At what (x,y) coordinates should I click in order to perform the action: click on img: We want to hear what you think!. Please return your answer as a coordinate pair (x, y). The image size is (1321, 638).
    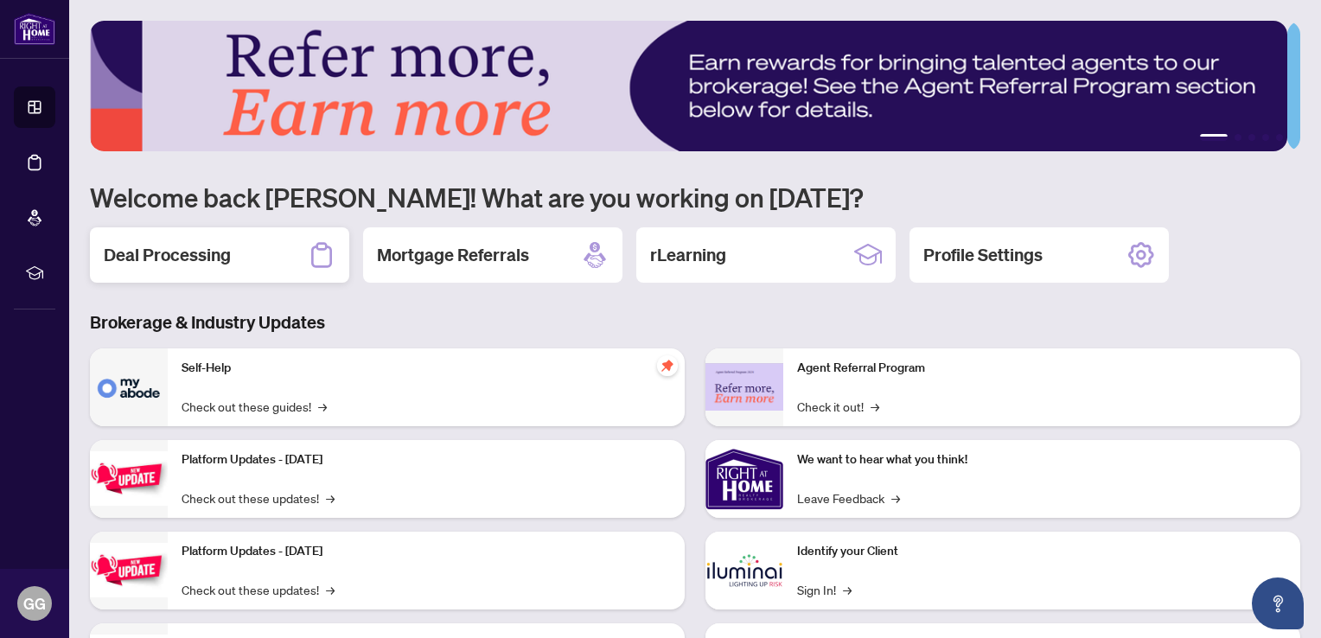
    Looking at the image, I should click on (745, 479).